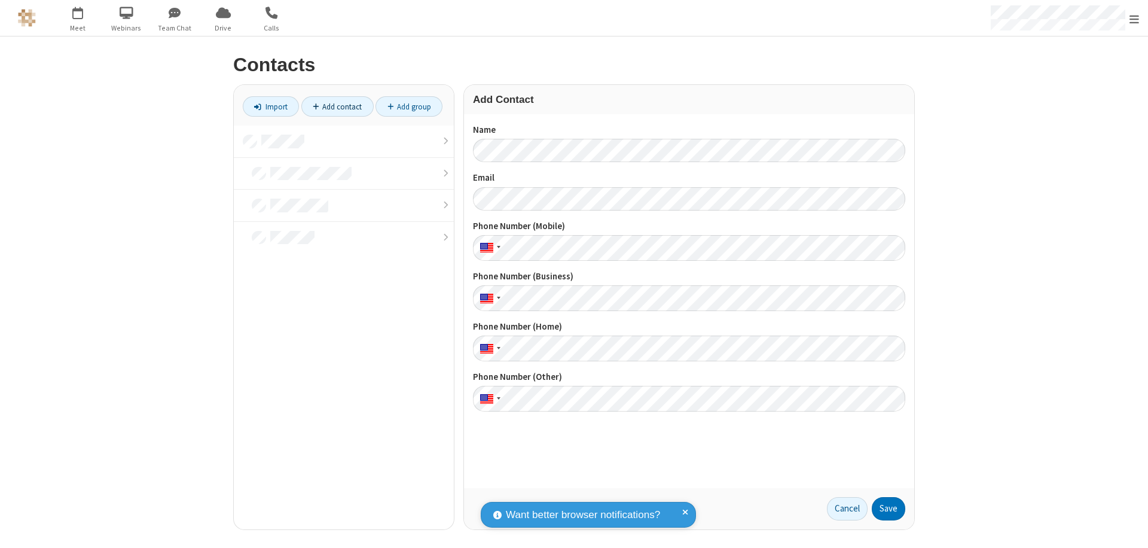  I want to click on img: QA Selenium DO NOT DELETE OR CHANGE, so click(27, 18).